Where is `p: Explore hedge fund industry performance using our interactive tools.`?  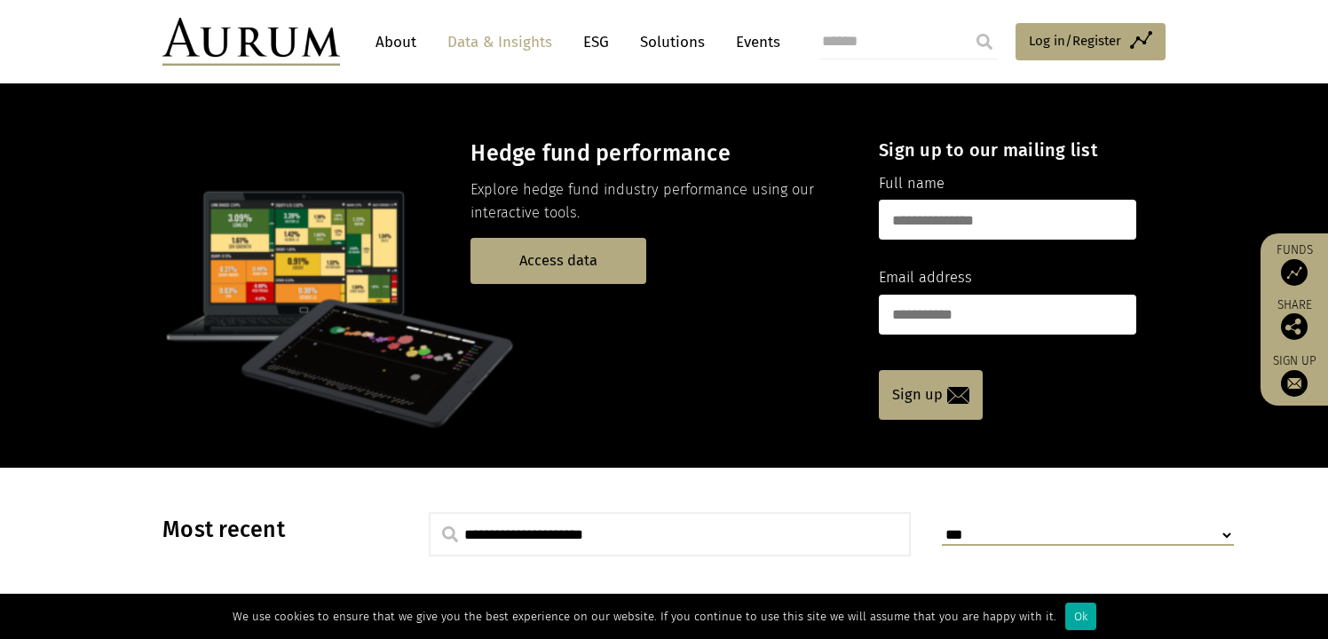 p: Explore hedge fund industry performance using our interactive tools. is located at coordinates (659, 201).